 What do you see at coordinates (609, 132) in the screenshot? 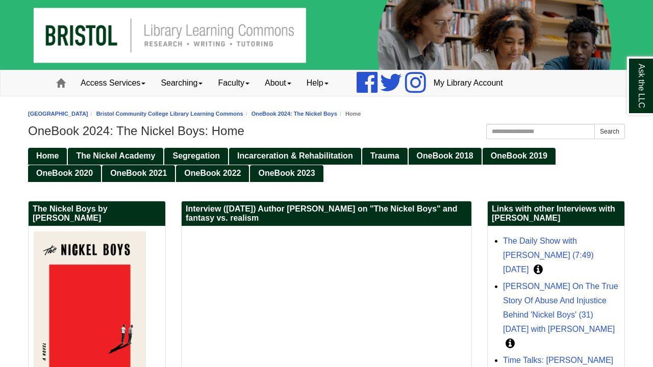
I see `button: Search` at bounding box center [609, 132].